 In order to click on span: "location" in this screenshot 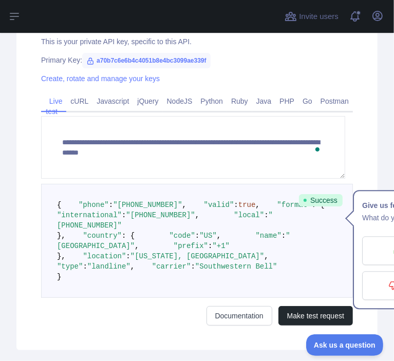, I will do `click(104, 256)`.